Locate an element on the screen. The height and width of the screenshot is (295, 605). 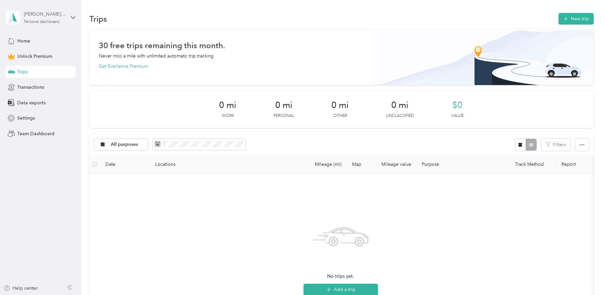
th: Track Method is located at coordinates (533, 165).